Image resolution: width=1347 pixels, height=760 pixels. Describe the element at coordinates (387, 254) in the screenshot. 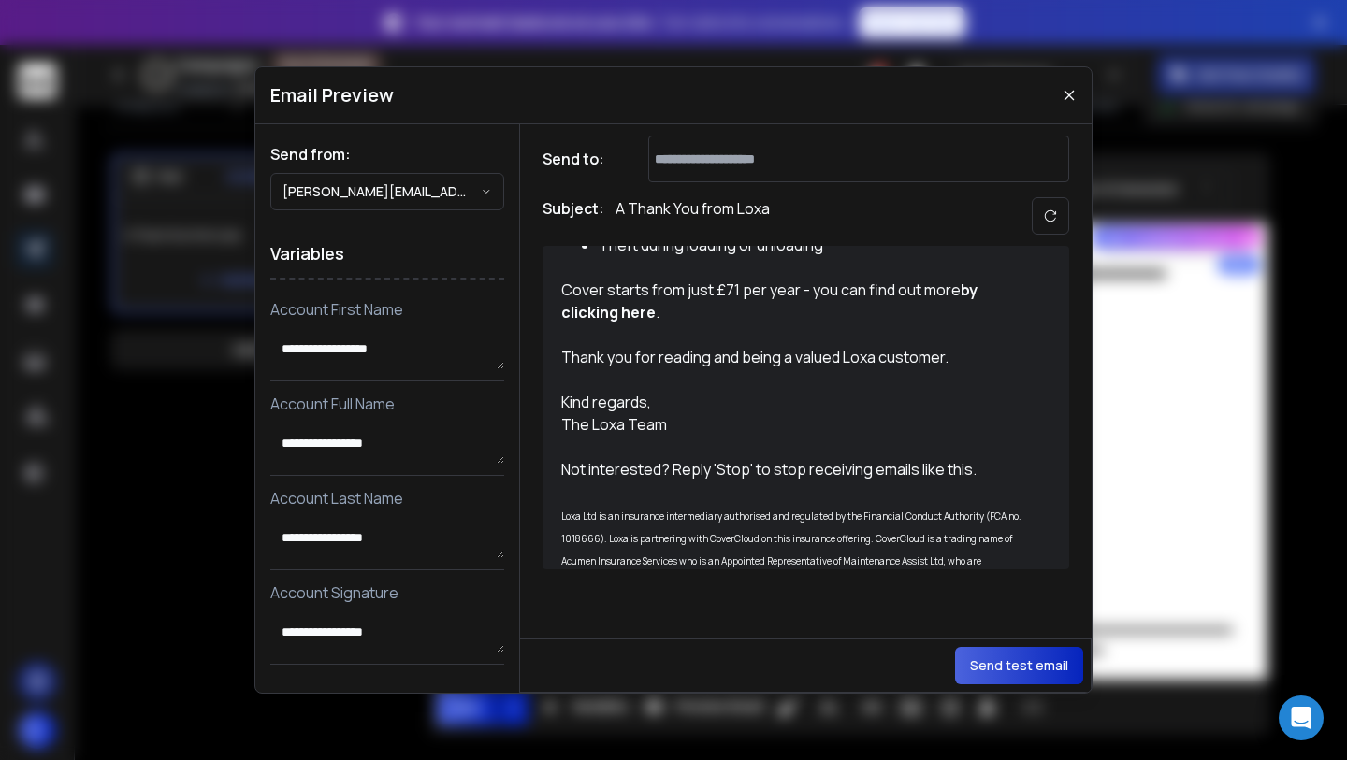

I see `h1: Variables` at that location.